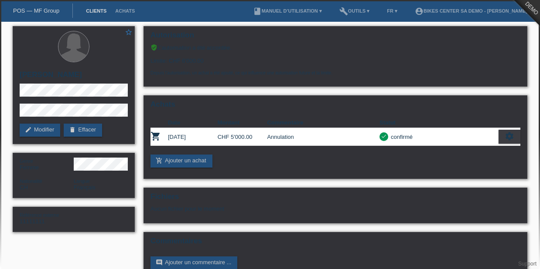 Image resolution: width=540 pixels, height=269 pixels. Describe the element at coordinates (181, 161) in the screenshot. I see `a: add_shopping_cartAjouter un achat` at that location.